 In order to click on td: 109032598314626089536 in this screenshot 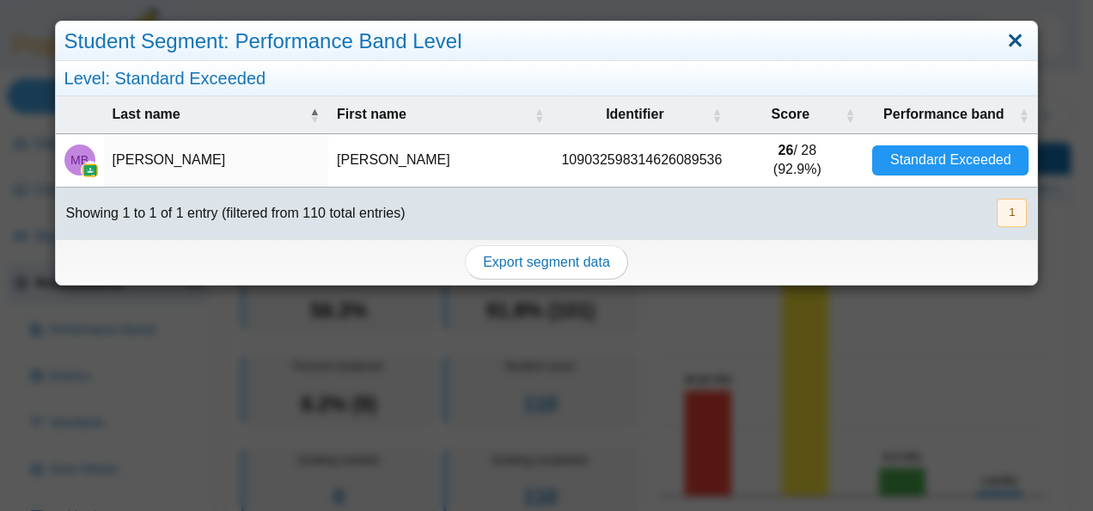, I will do `click(641, 161)`.